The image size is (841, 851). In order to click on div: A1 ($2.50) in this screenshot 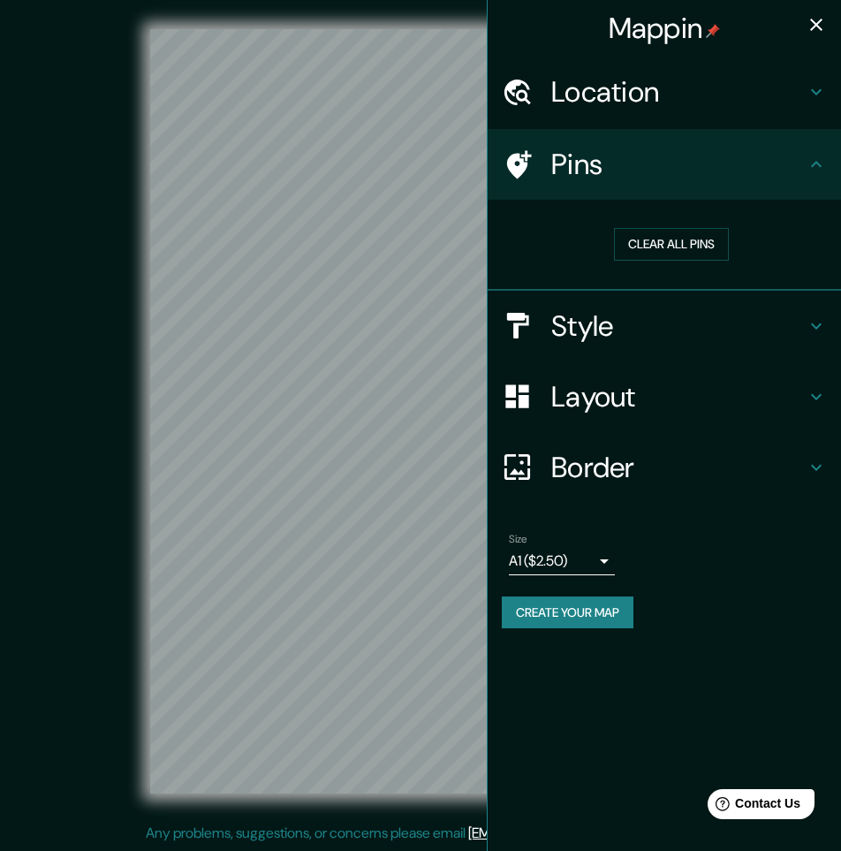, I will do `click(562, 561)`.